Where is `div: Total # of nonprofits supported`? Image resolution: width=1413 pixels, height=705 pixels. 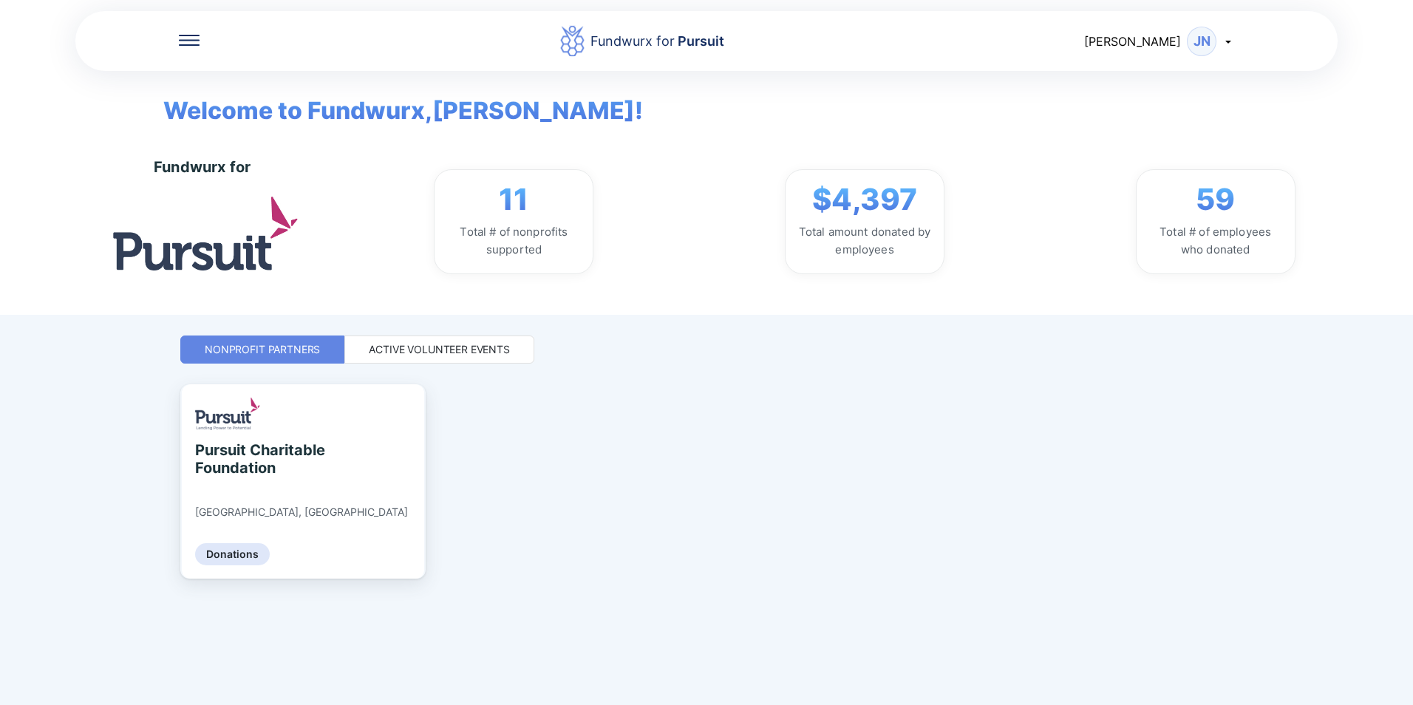
div: Total # of nonprofits supported is located at coordinates (514, 241).